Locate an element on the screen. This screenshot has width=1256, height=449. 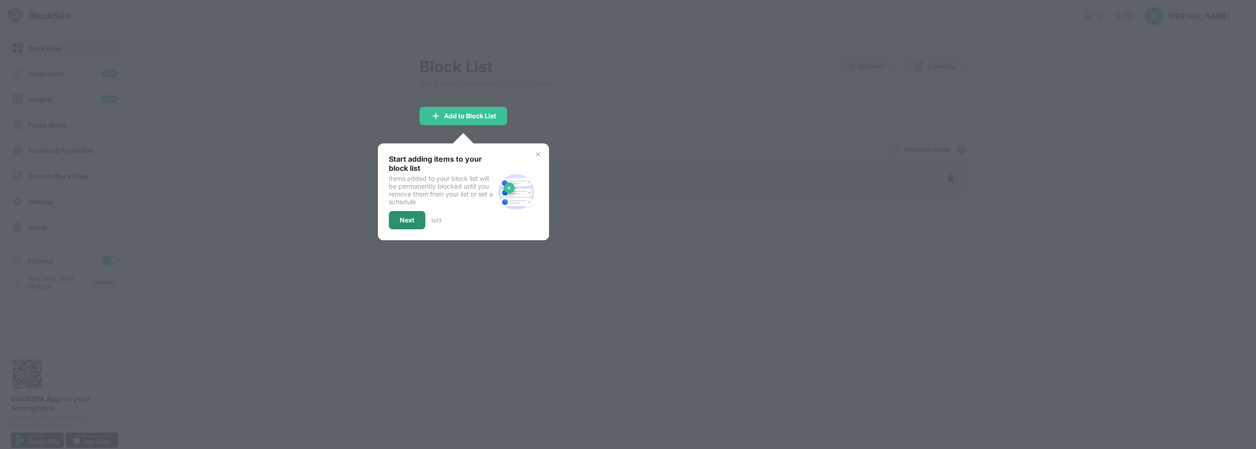
div: 1 of 3 is located at coordinates (436, 220).